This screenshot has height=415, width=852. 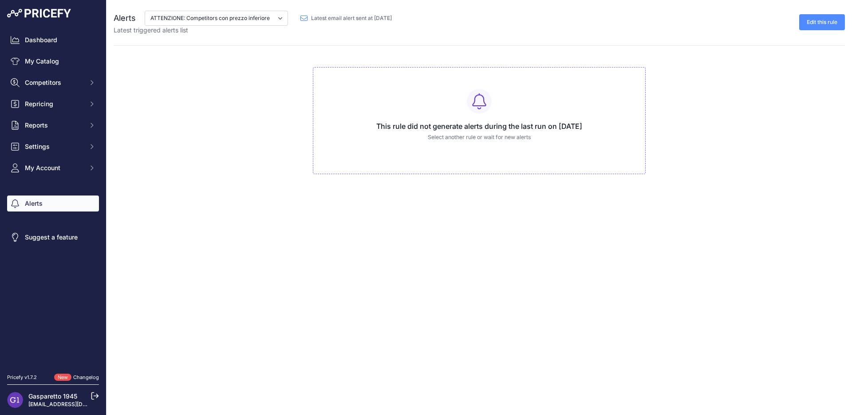 I want to click on span: My Account, so click(x=54, y=168).